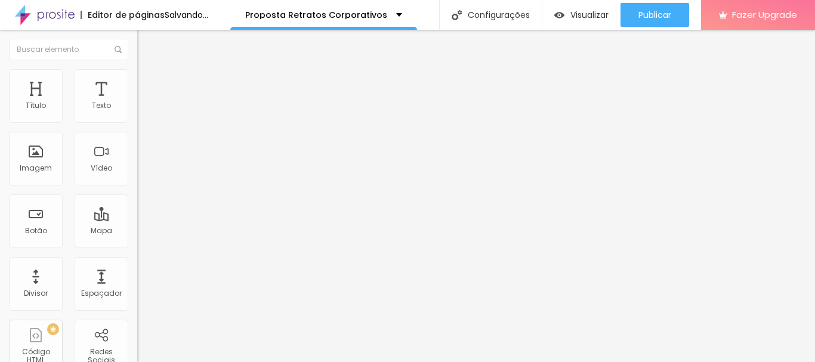  Describe the element at coordinates (590, 15) in the screenshot. I see `span: Visualizar` at that location.